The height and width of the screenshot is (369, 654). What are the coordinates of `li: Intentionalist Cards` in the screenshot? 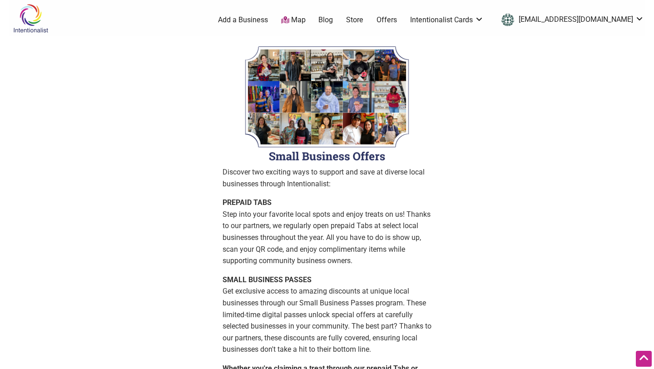 It's located at (447, 20).